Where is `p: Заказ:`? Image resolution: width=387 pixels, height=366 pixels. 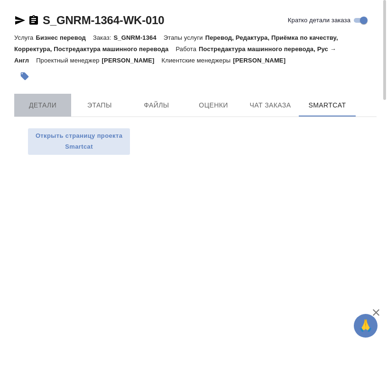 p: Заказ: is located at coordinates (103, 37).